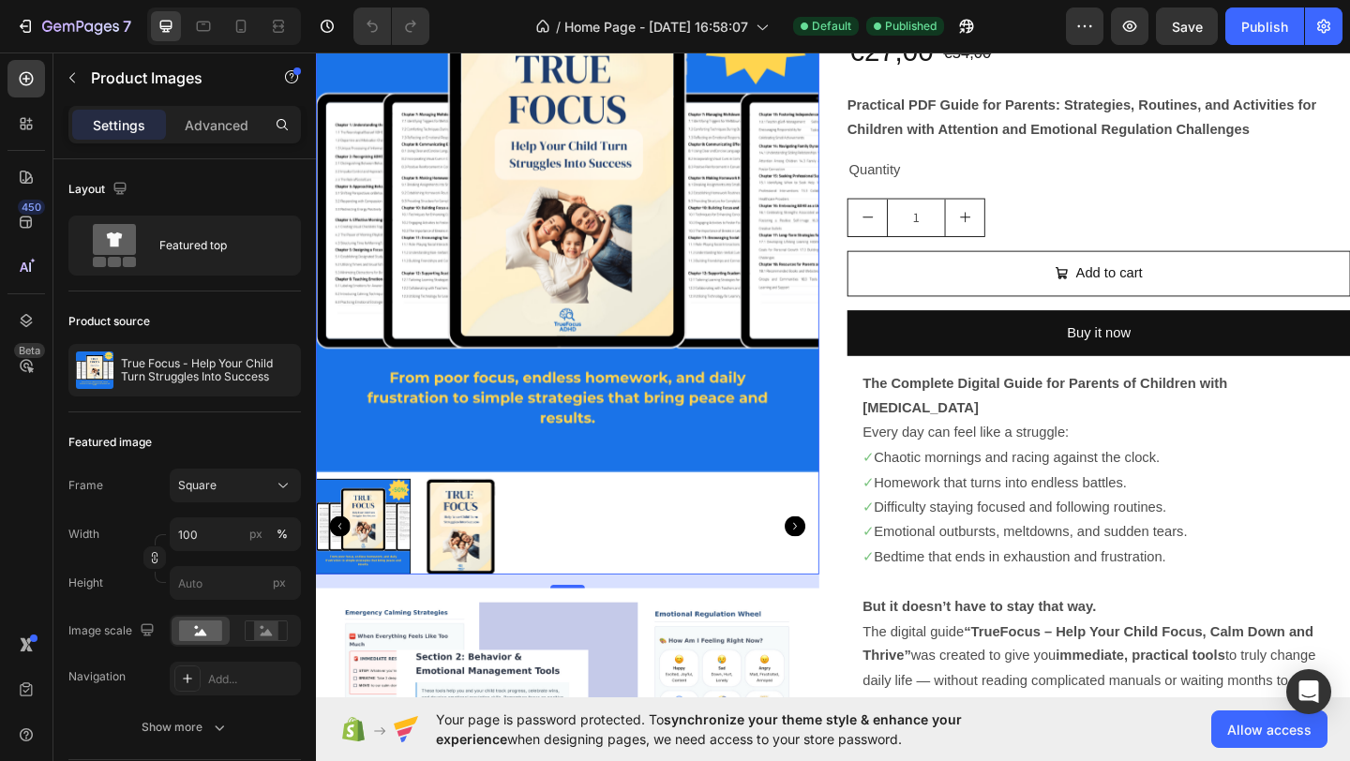 The height and width of the screenshot is (761, 1350). What do you see at coordinates (1265, 26) in the screenshot?
I see `div: Publish` at bounding box center [1265, 26].